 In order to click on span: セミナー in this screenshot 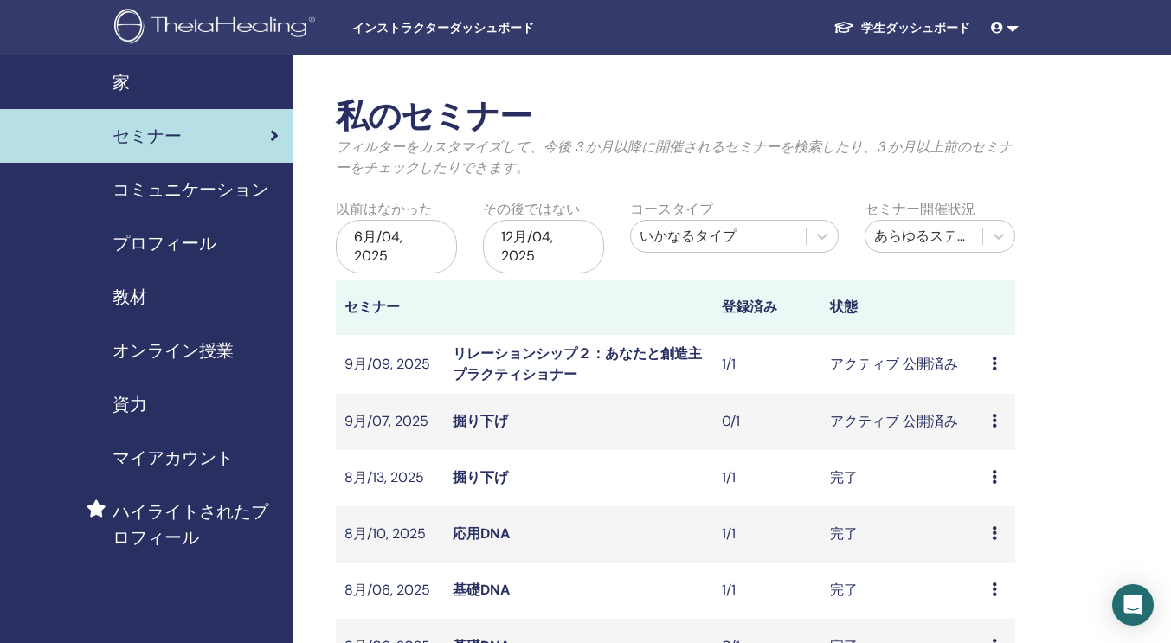, I will do `click(147, 136)`.